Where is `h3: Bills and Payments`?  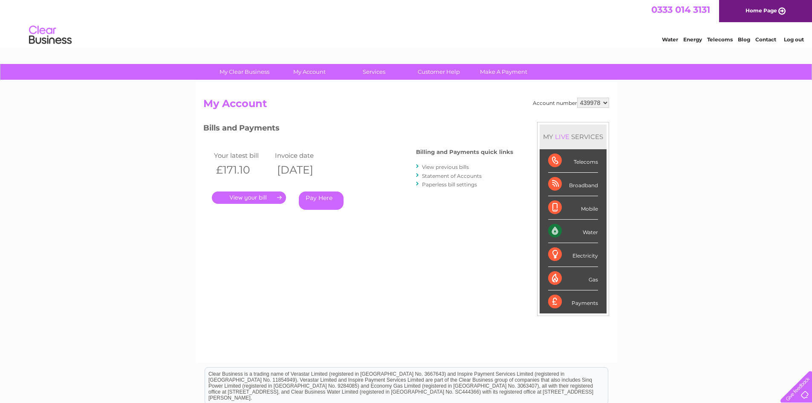 h3: Bills and Payments is located at coordinates (358, 129).